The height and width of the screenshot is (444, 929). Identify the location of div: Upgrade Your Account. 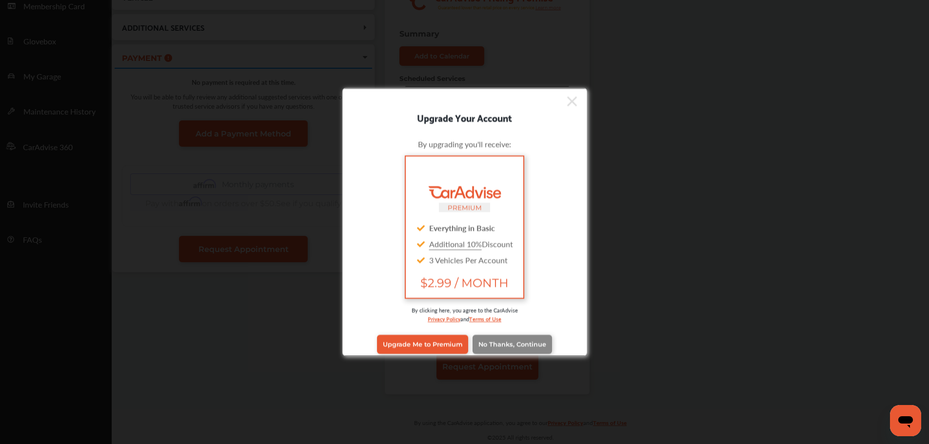
(465, 117).